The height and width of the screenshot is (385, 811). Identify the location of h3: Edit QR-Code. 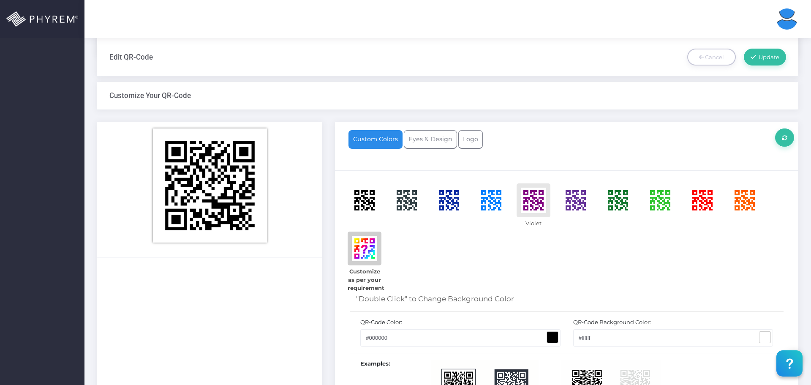
(131, 57).